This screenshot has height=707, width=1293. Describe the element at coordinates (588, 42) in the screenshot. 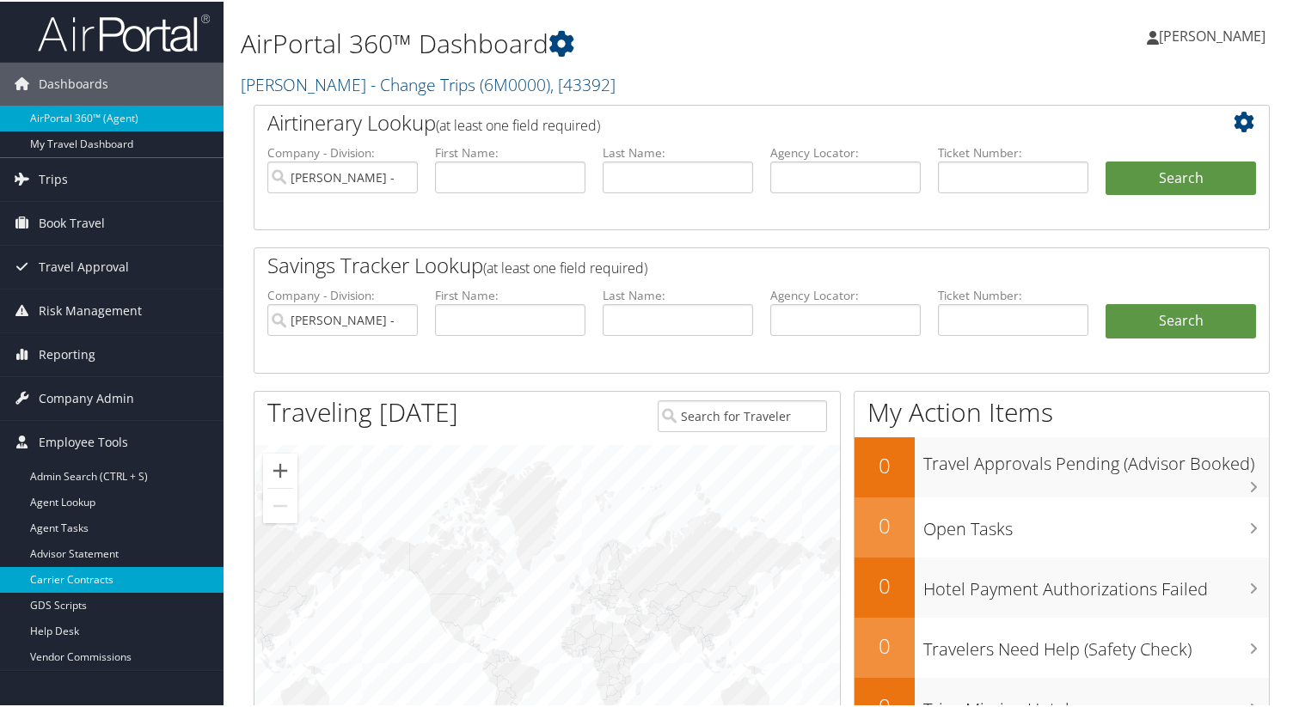

I see `h1: AirPortal 360™ Dashboard` at that location.